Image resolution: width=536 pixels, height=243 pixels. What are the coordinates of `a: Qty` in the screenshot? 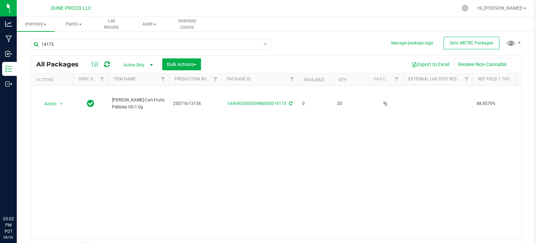 It's located at (343, 80).